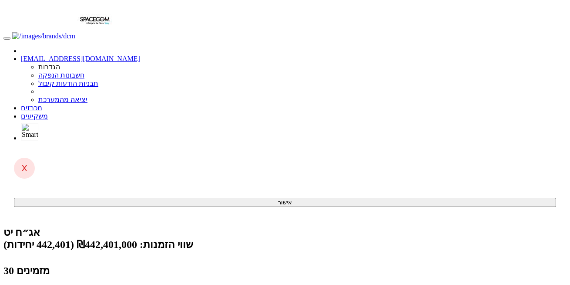 The image size is (570, 285). I want to click on a: מכרזים, so click(31, 107).